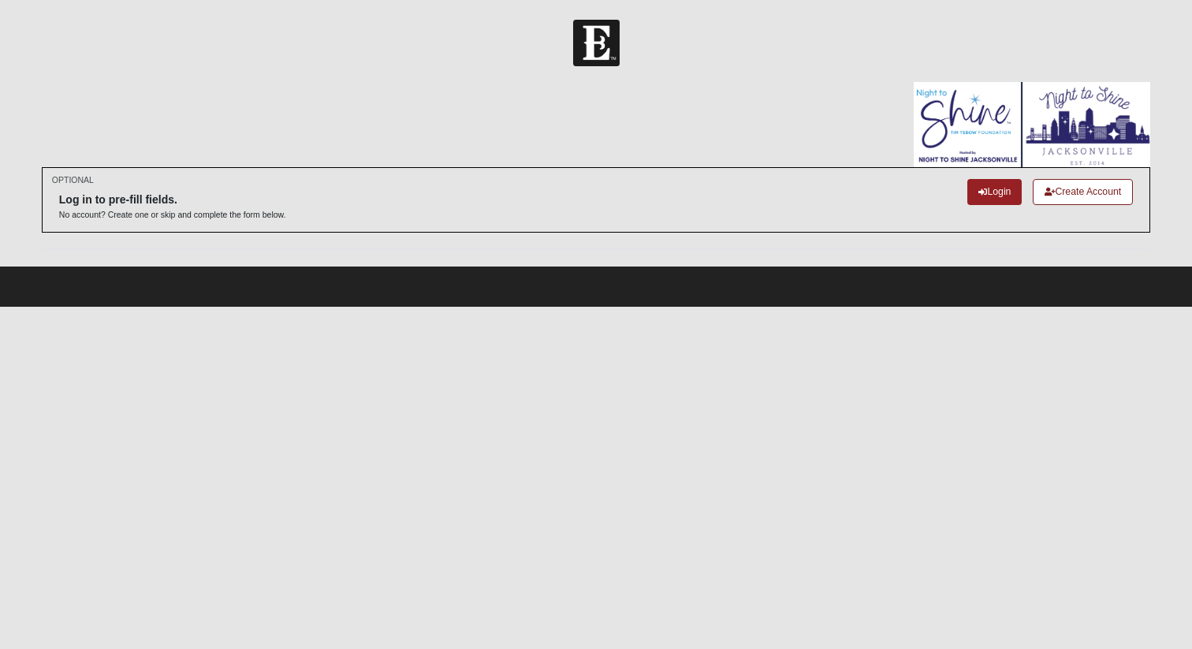 This screenshot has height=649, width=1192. What do you see at coordinates (73, 180) in the screenshot?
I see `small: OPTIONAL` at bounding box center [73, 180].